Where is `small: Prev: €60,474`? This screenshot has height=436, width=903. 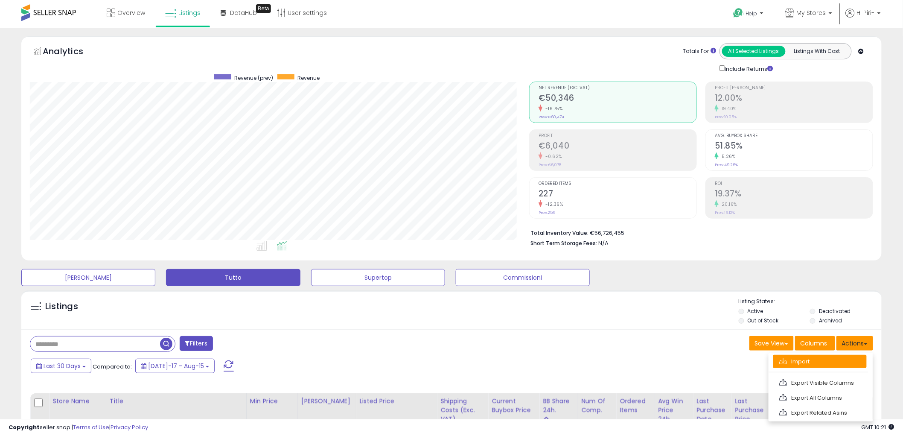
small: Prev: €60,474 is located at coordinates (551, 117).